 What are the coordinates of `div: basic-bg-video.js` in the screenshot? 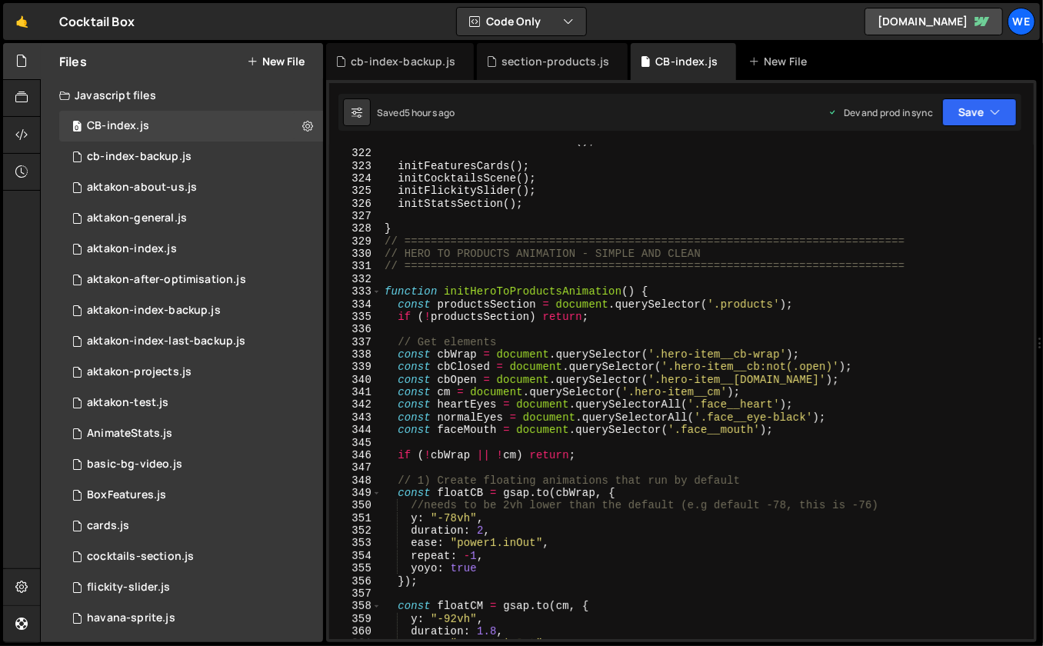 It's located at (135, 465).